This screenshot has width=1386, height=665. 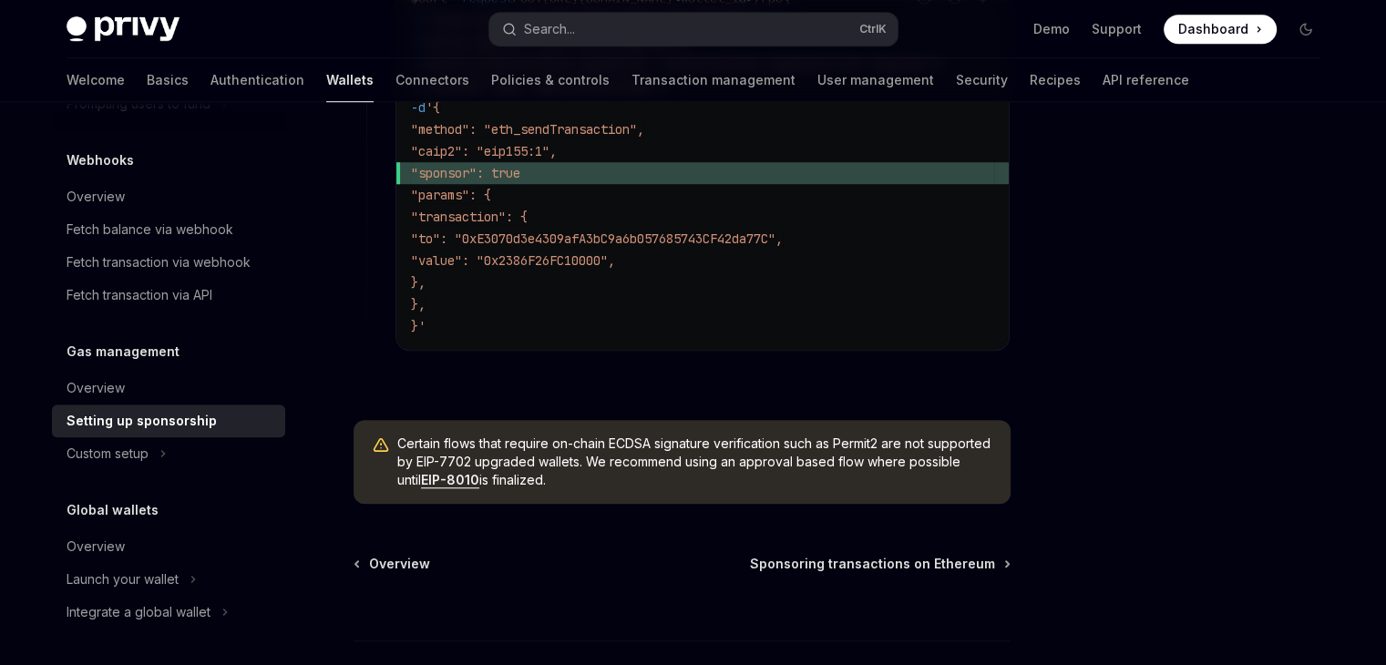 What do you see at coordinates (169, 454) in the screenshot?
I see `button: Toggle Custom setup section` at bounding box center [169, 454].